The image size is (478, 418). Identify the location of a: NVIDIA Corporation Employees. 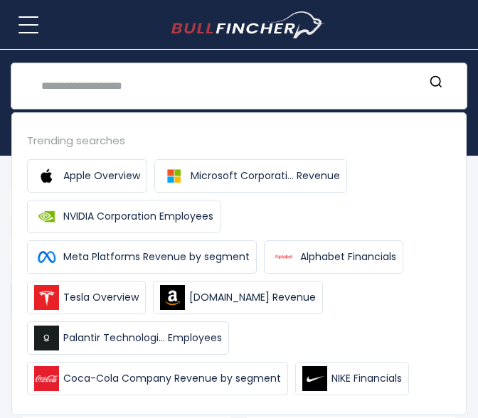
(124, 216).